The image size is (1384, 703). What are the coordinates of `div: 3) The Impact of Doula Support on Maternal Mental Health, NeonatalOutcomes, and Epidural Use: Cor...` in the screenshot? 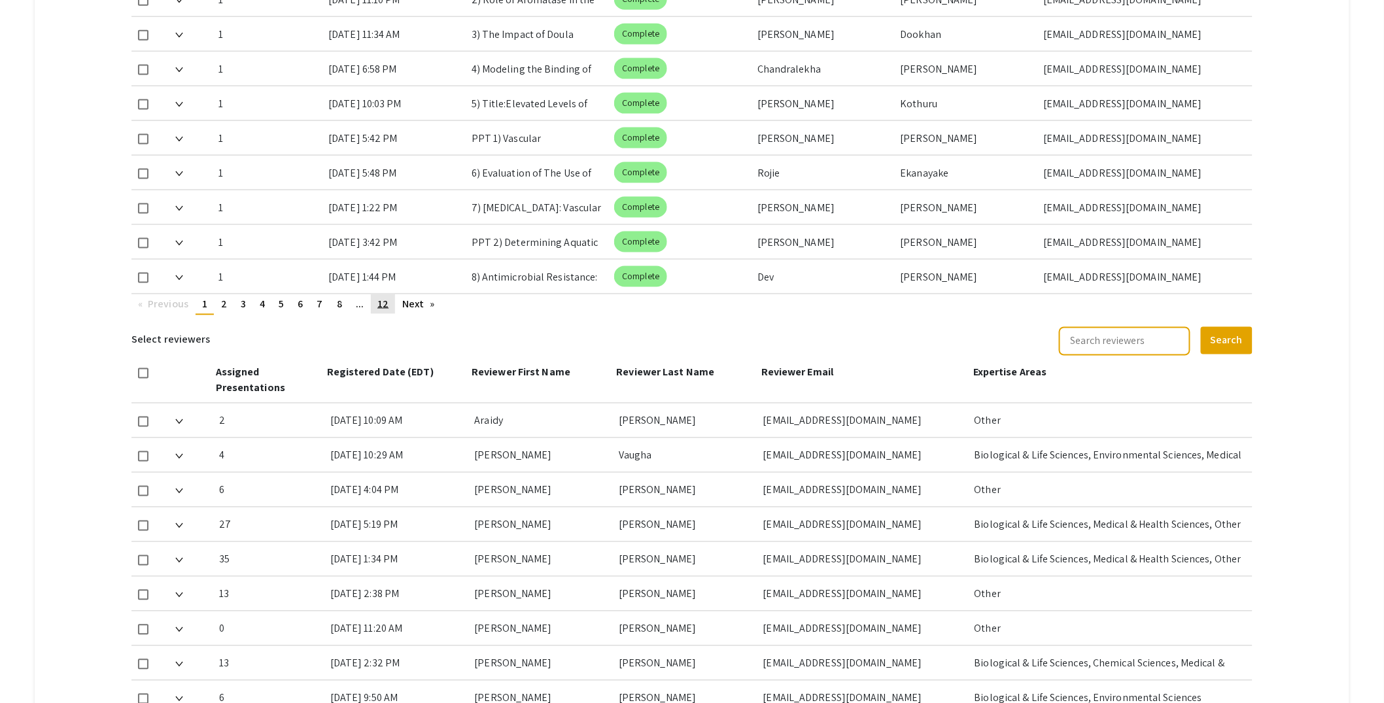 It's located at (538, 34).